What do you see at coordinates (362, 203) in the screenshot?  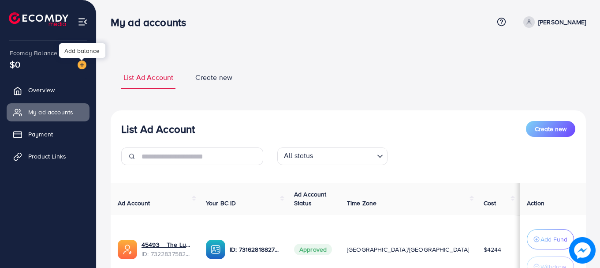 I see `span: Time Zone` at bounding box center [362, 203].